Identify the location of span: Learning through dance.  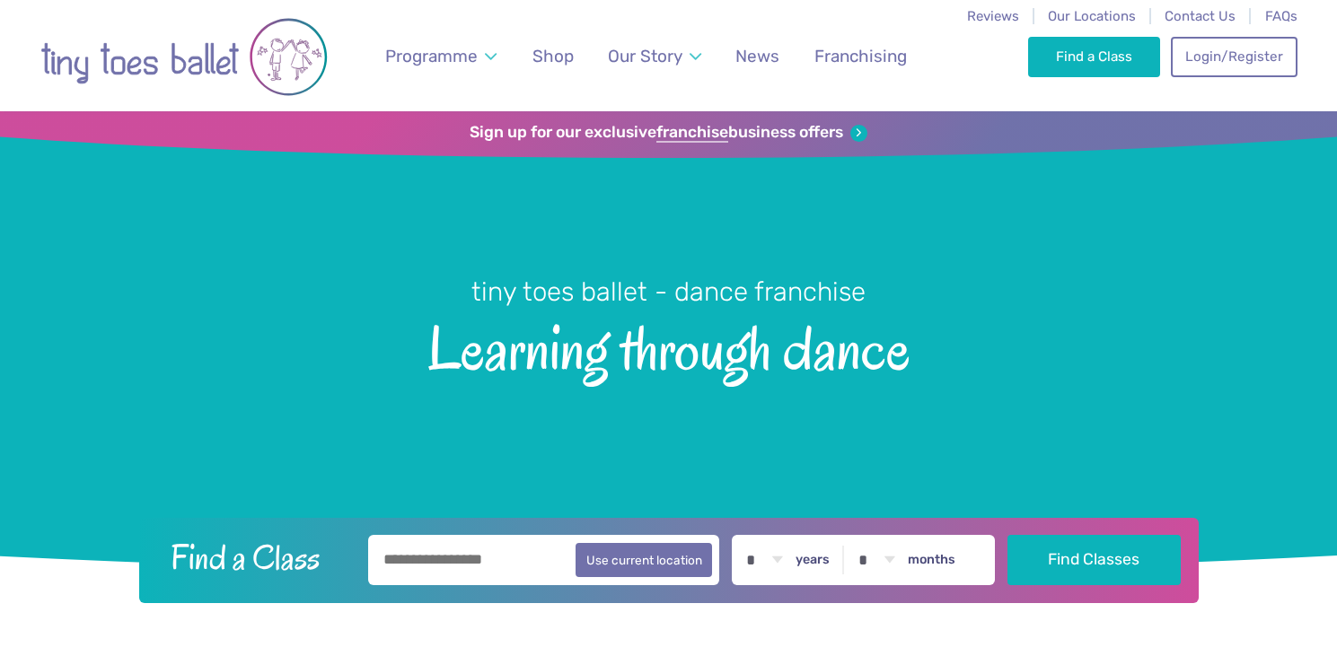
(668, 346).